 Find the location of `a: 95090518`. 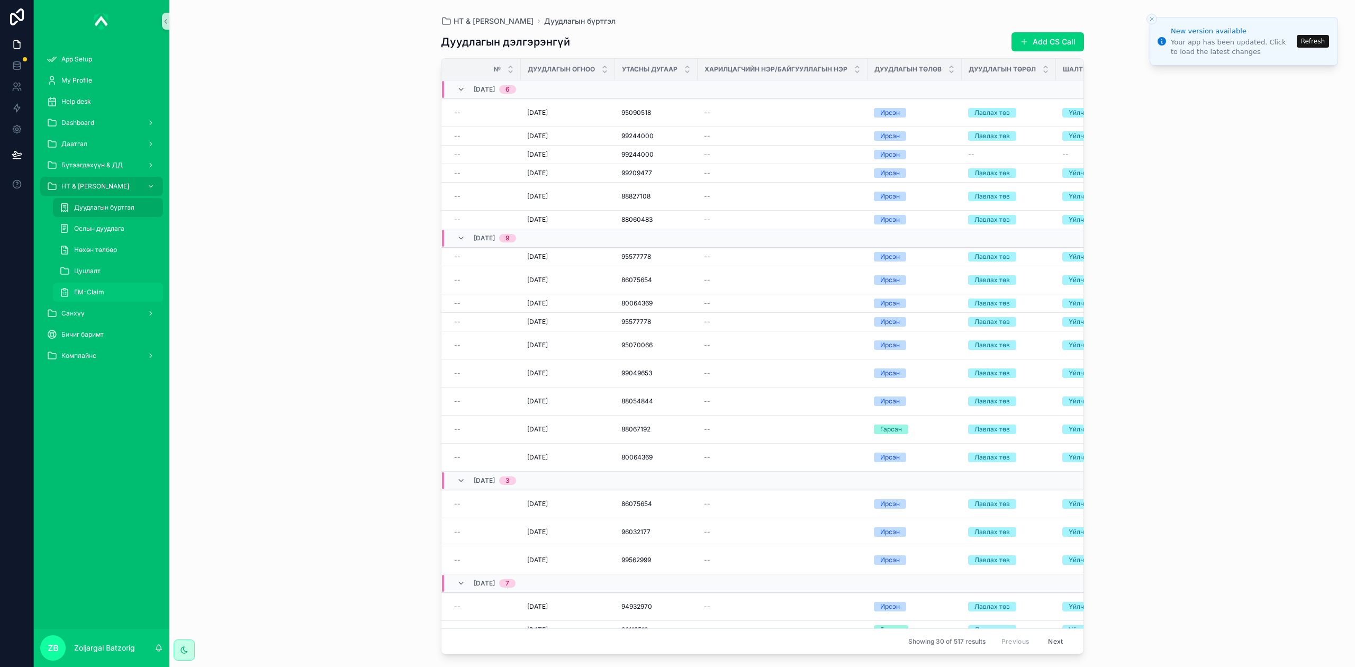

a: 95090518 is located at coordinates (656, 113).